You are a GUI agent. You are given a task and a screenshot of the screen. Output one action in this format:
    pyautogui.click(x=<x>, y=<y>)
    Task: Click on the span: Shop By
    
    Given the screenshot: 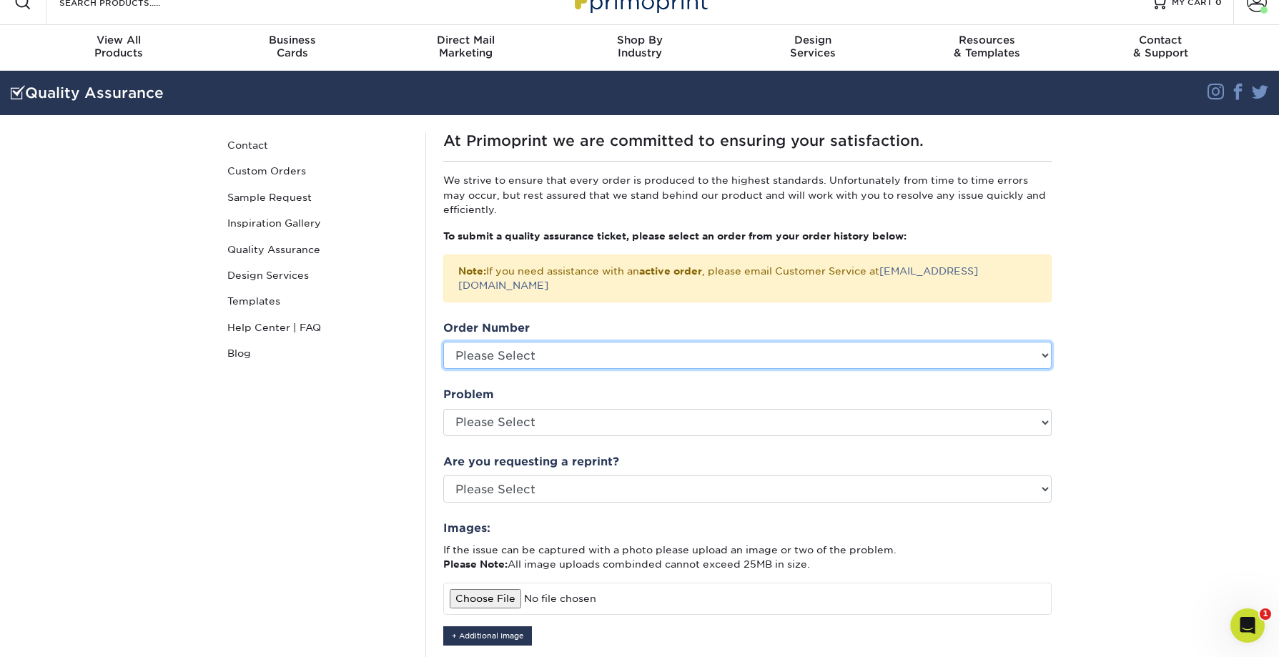 What is the action you would take?
    pyautogui.click(x=639, y=40)
    